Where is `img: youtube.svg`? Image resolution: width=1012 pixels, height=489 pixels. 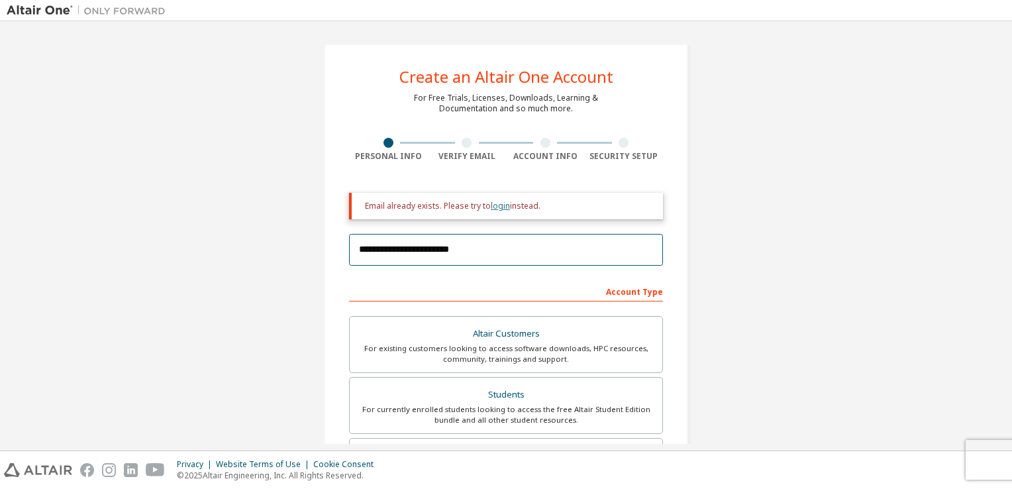
img: youtube.svg is located at coordinates (155, 470).